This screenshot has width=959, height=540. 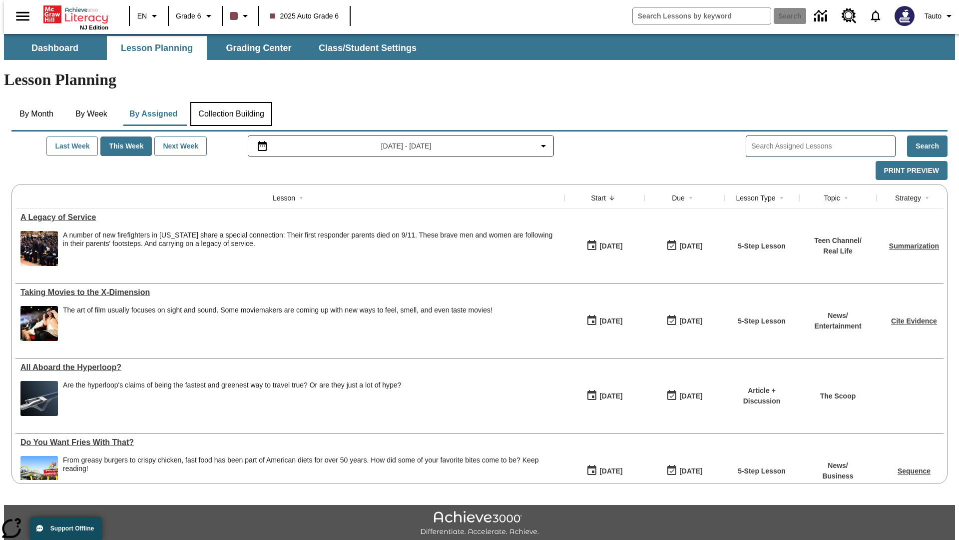 I want to click on div: Strategy, so click(x=909, y=198).